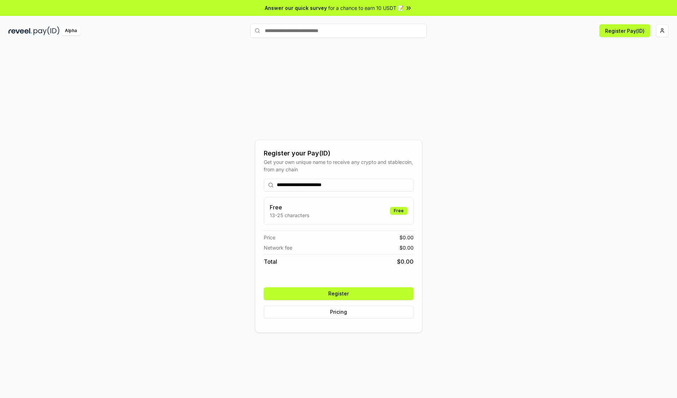 This screenshot has height=398, width=677. What do you see at coordinates (290, 215) in the screenshot?
I see `p: 13-25 characters` at bounding box center [290, 215].